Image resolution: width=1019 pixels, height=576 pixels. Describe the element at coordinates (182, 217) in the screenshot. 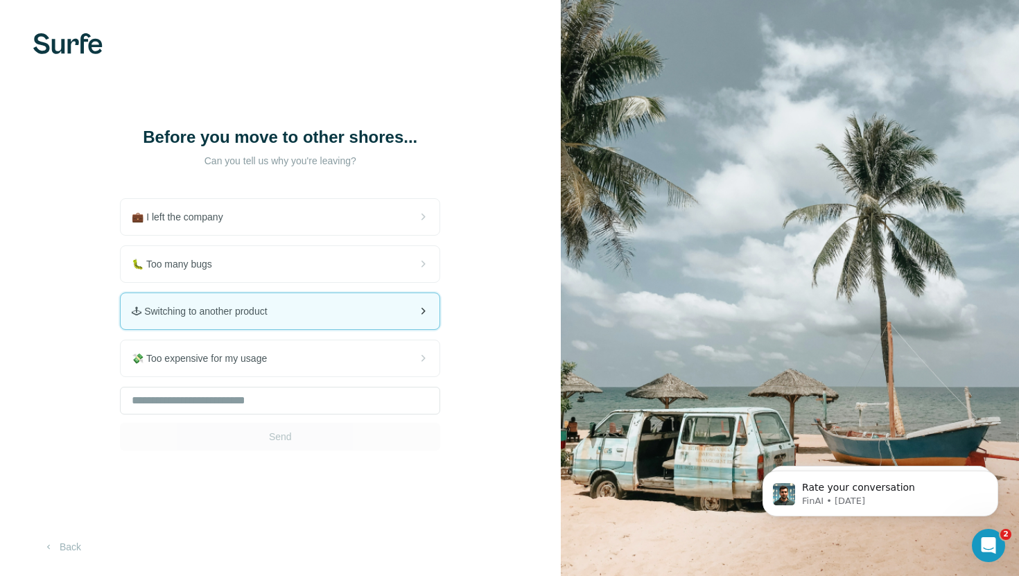

I see `span: 💼 I left the company` at that location.